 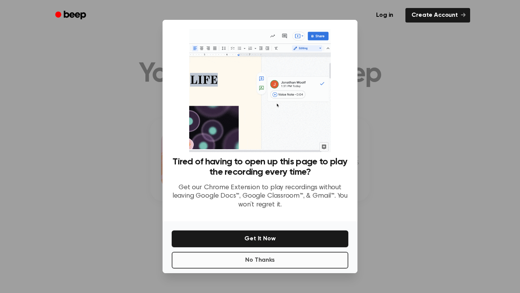 I want to click on p: Get our Chrome Extension to play recordings without leaving Google Docs™, Google Classroom™, & Gm..., so click(x=260, y=196).